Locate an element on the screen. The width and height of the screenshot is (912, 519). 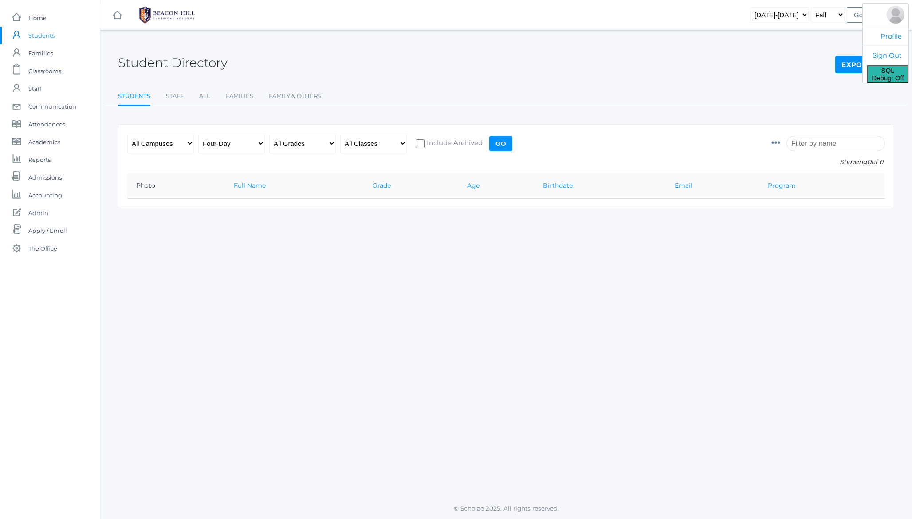
span: Accounting is located at coordinates (45, 195).